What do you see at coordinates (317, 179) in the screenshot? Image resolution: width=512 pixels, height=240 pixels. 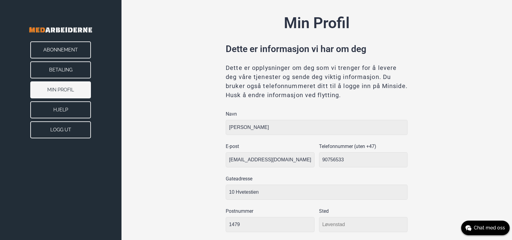 I see `p: Gateadresse` at bounding box center [317, 179].